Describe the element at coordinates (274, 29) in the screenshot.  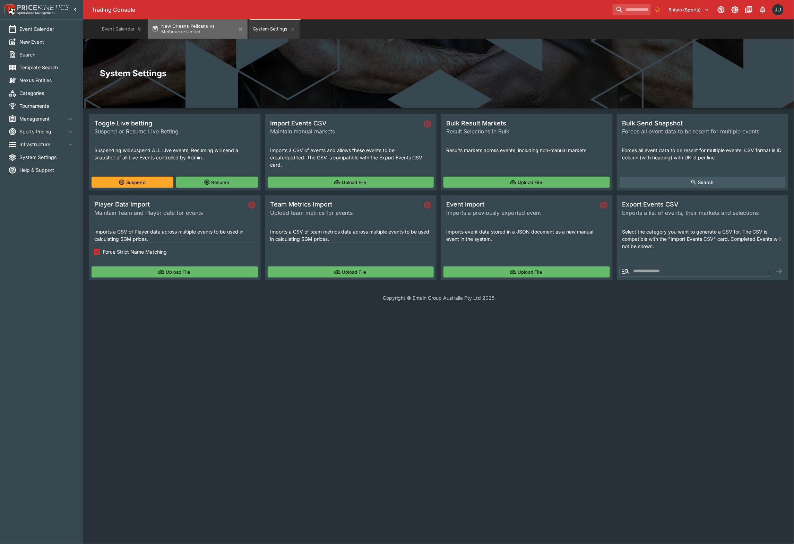
I see `button: System Settings` at that location.